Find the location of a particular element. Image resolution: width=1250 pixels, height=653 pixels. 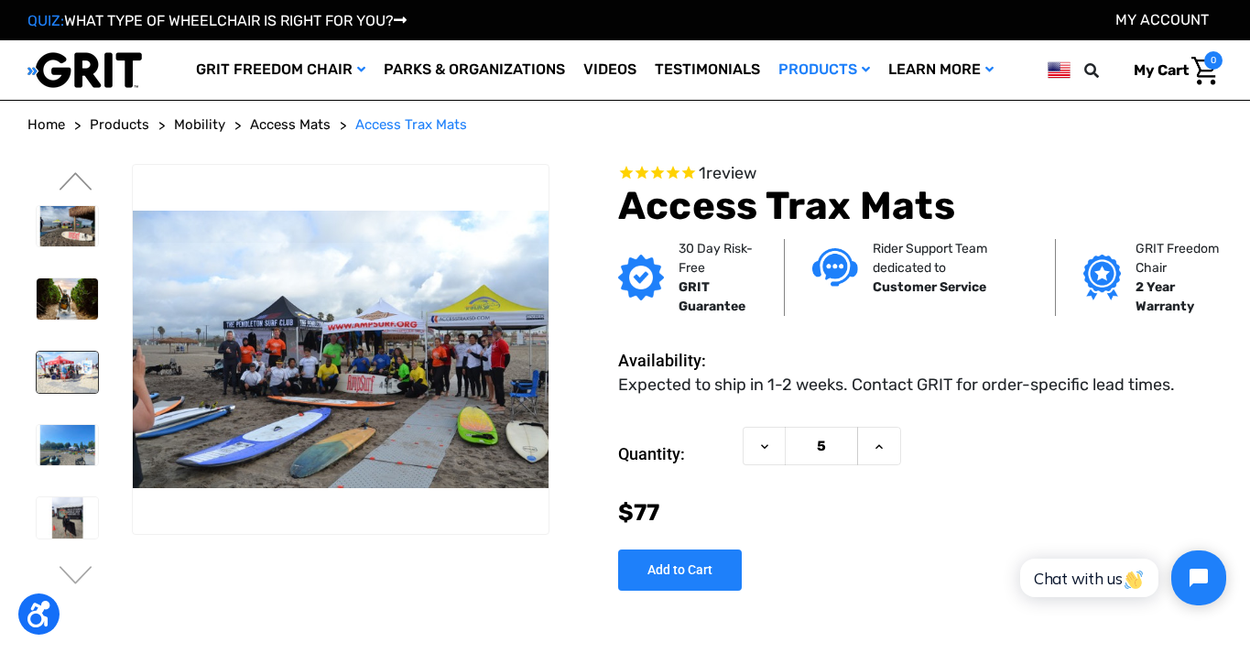

p: Rider Support Team dedicated to is located at coordinates (950, 258).